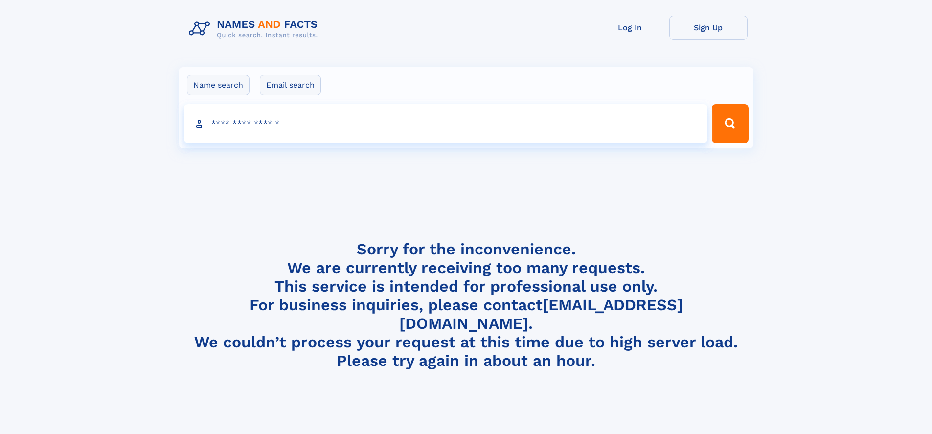 This screenshot has height=434, width=932. I want to click on label: Name search, so click(218, 85).